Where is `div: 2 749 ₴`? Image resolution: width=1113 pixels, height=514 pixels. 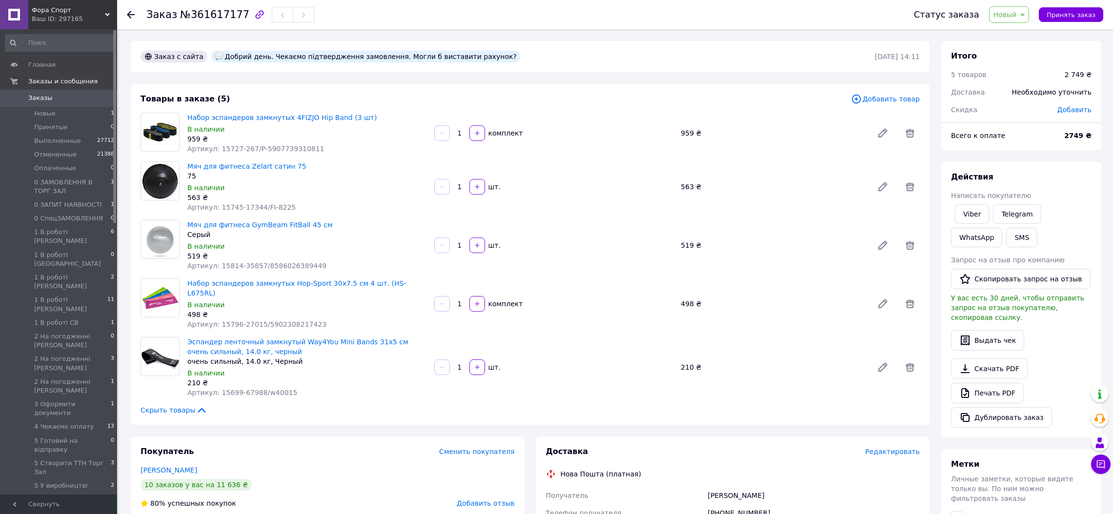
div: 2 749 ₴ is located at coordinates (1078, 75).